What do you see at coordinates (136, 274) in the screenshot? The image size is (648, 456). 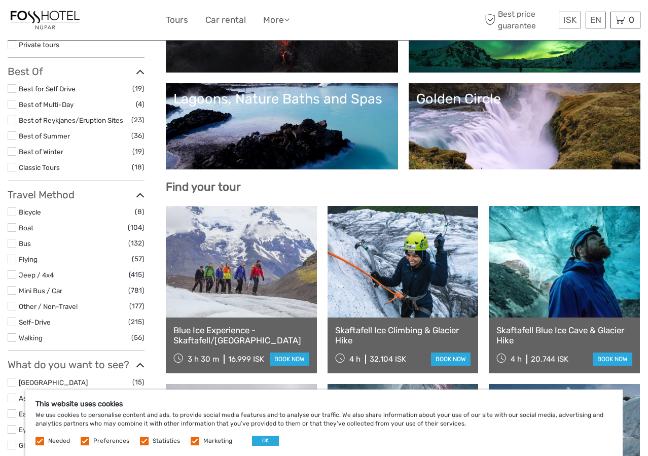 I see `span: (415)` at bounding box center [136, 274].